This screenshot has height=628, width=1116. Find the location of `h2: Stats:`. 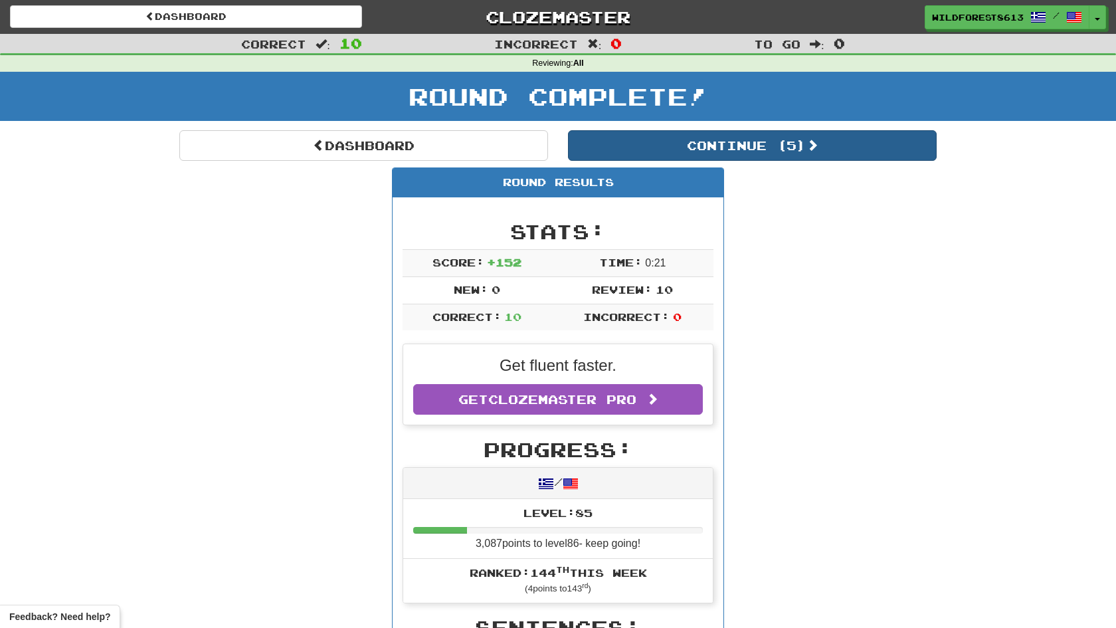

h2: Stats: is located at coordinates (558, 231).